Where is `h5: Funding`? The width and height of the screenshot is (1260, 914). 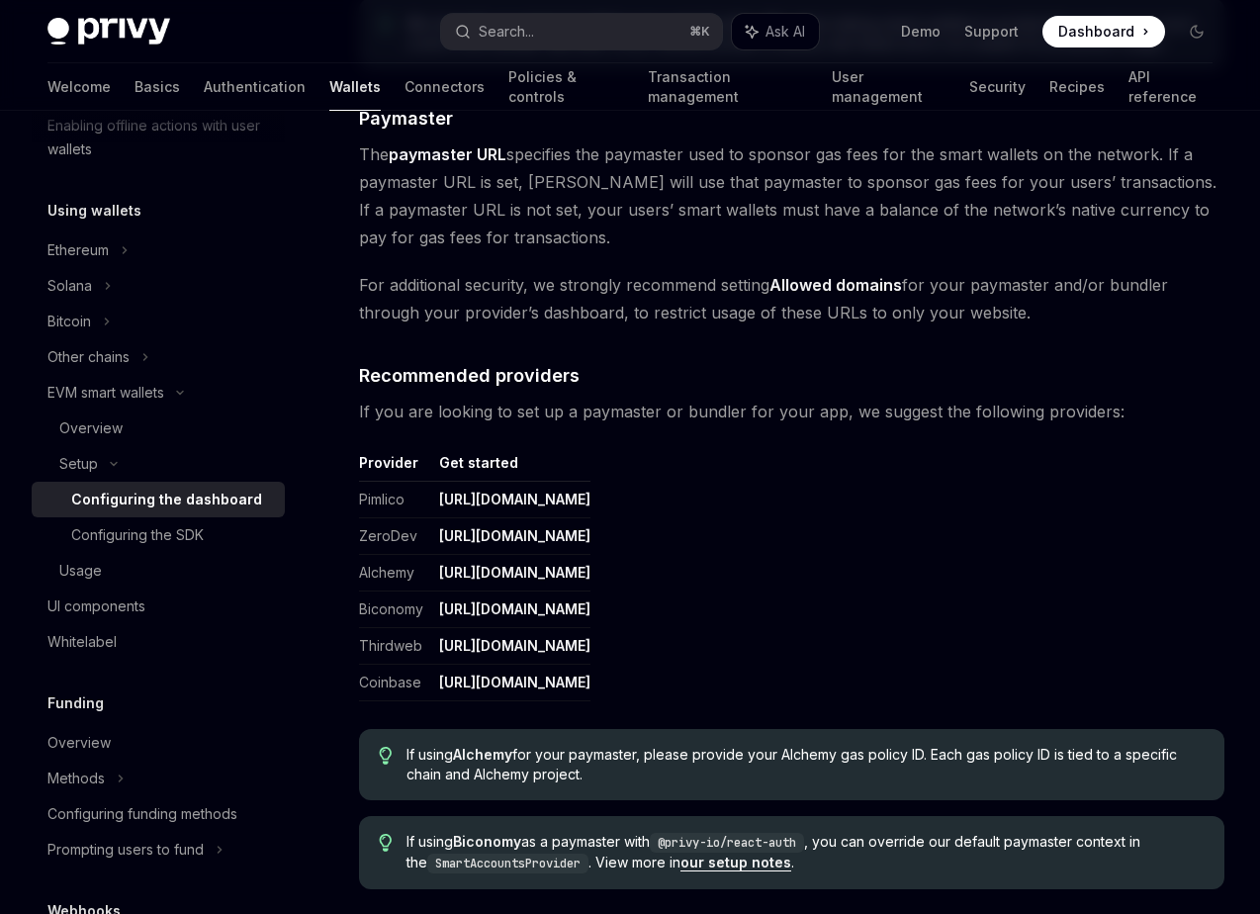
h5: Funding is located at coordinates (75, 703).